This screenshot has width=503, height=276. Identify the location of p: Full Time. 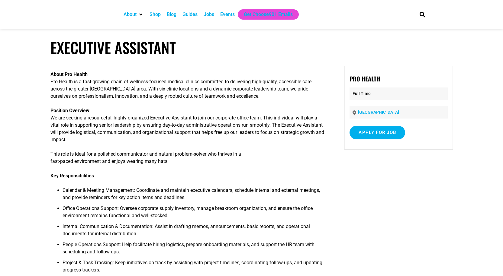
(398, 94).